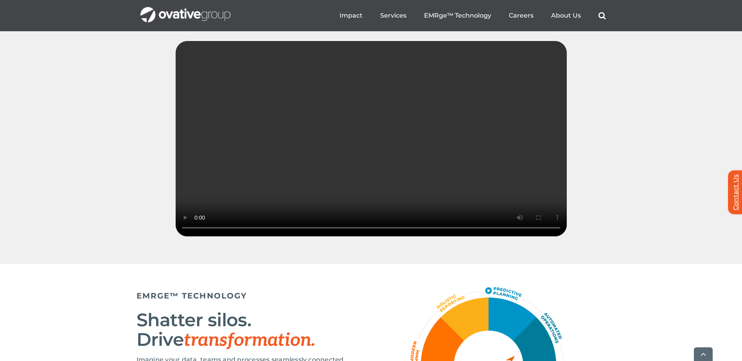 The width and height of the screenshot is (742, 361). Describe the element at coordinates (566, 16) in the screenshot. I see `a: About Us` at that location.